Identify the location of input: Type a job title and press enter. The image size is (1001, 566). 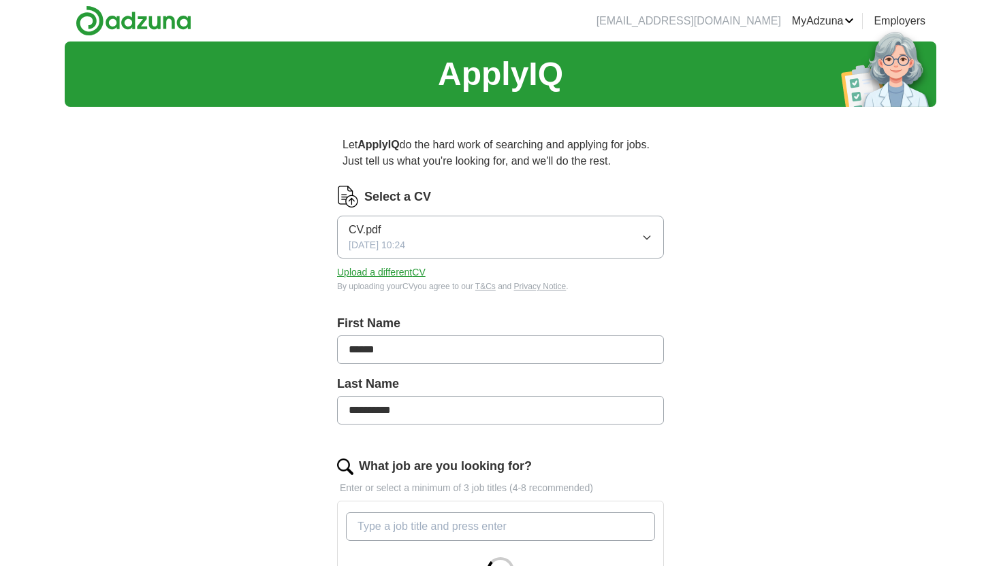
(500, 527).